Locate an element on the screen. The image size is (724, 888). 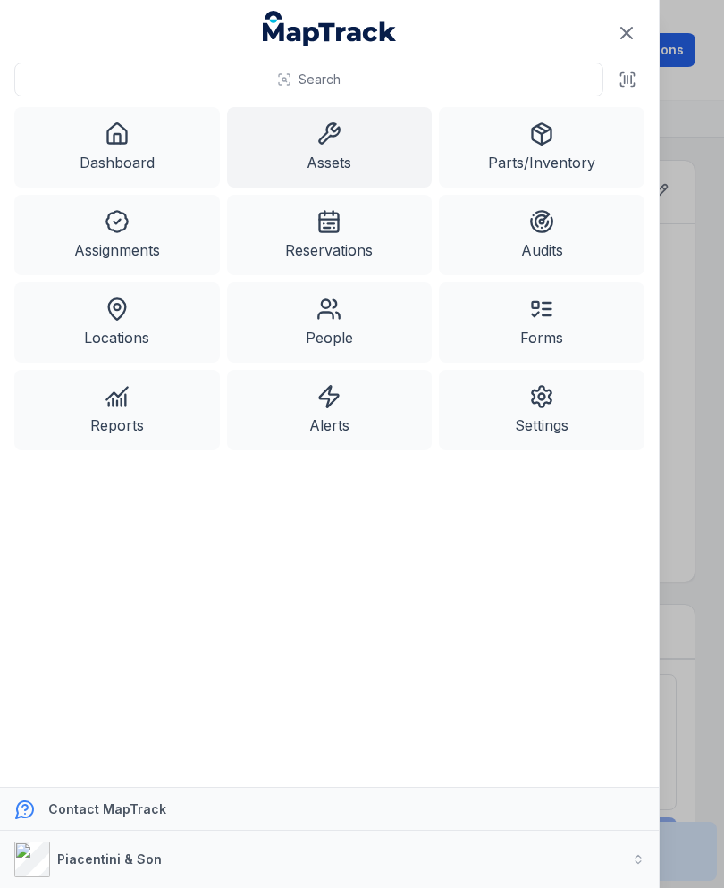
a: Reports is located at coordinates (117, 410).